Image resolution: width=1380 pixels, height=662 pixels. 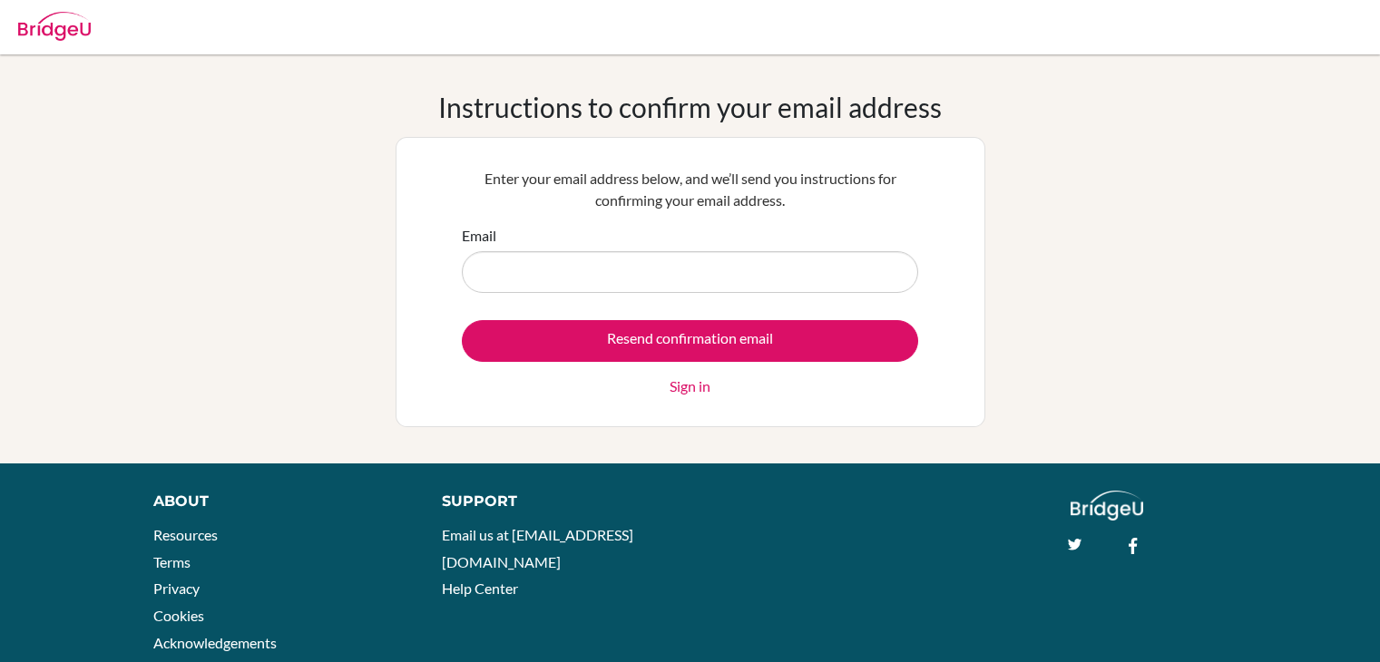 I want to click on input: Resend confirmation email, so click(x=689, y=341).